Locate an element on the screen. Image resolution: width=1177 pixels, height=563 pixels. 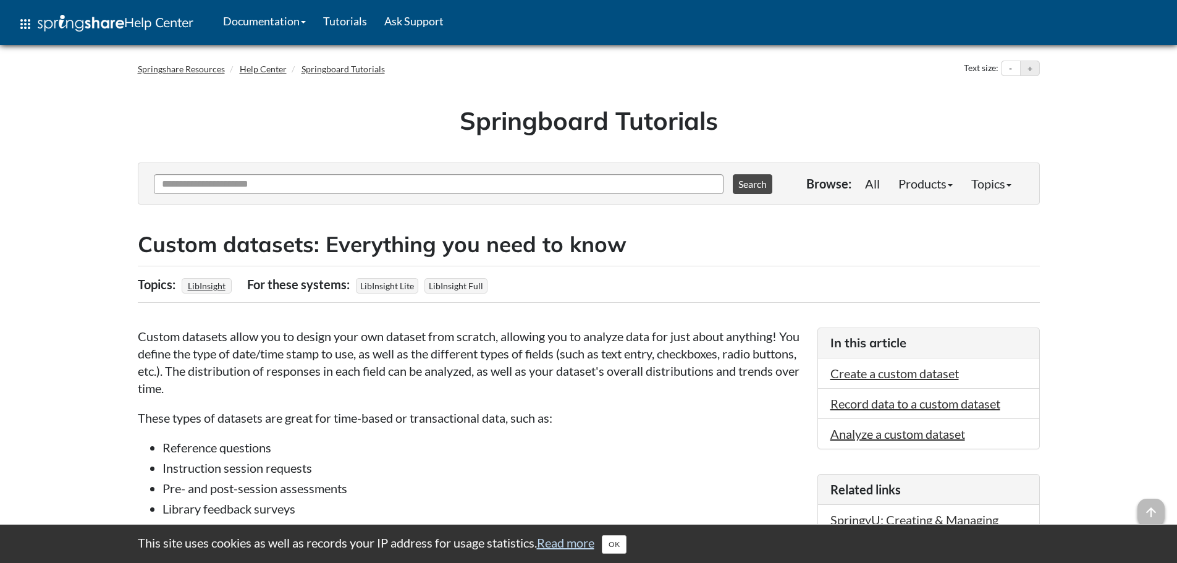
a: Springshare Resources is located at coordinates (181, 69).